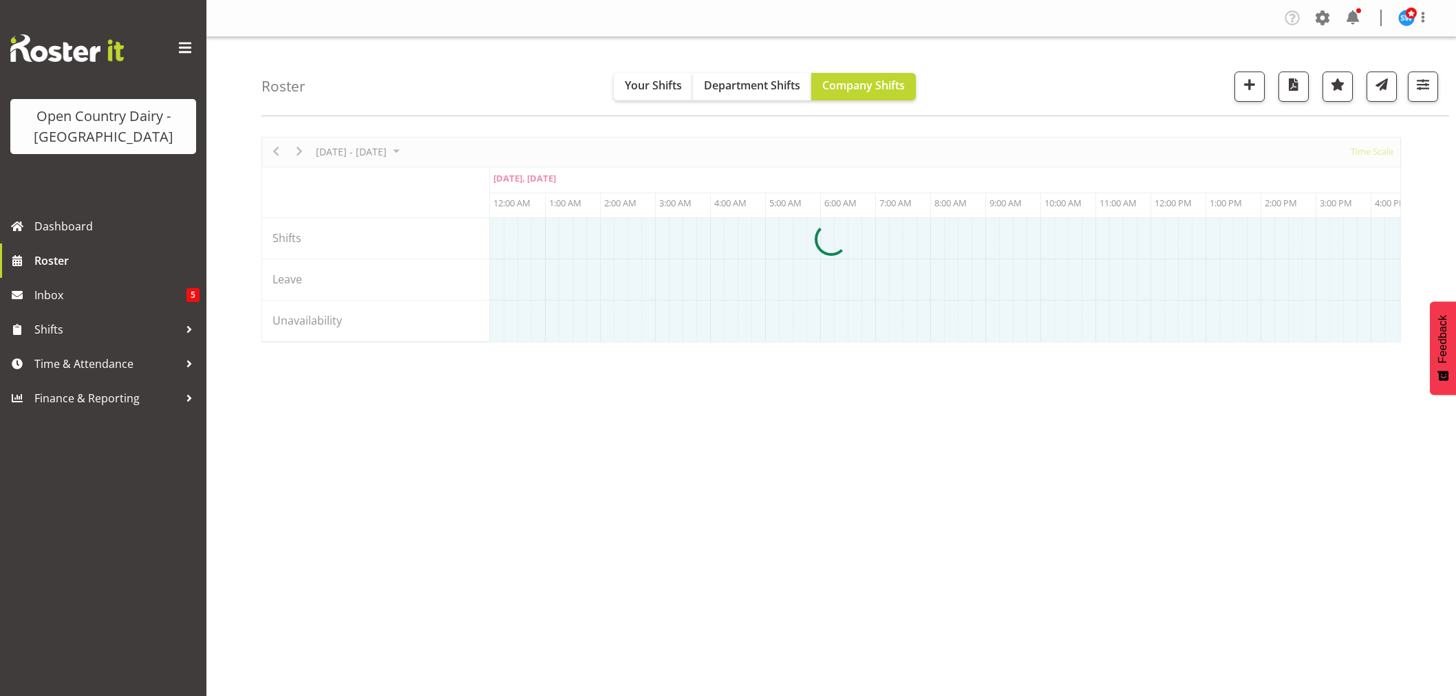  Describe the element at coordinates (1443, 348) in the screenshot. I see `button: Feedback - Show survey` at that location.